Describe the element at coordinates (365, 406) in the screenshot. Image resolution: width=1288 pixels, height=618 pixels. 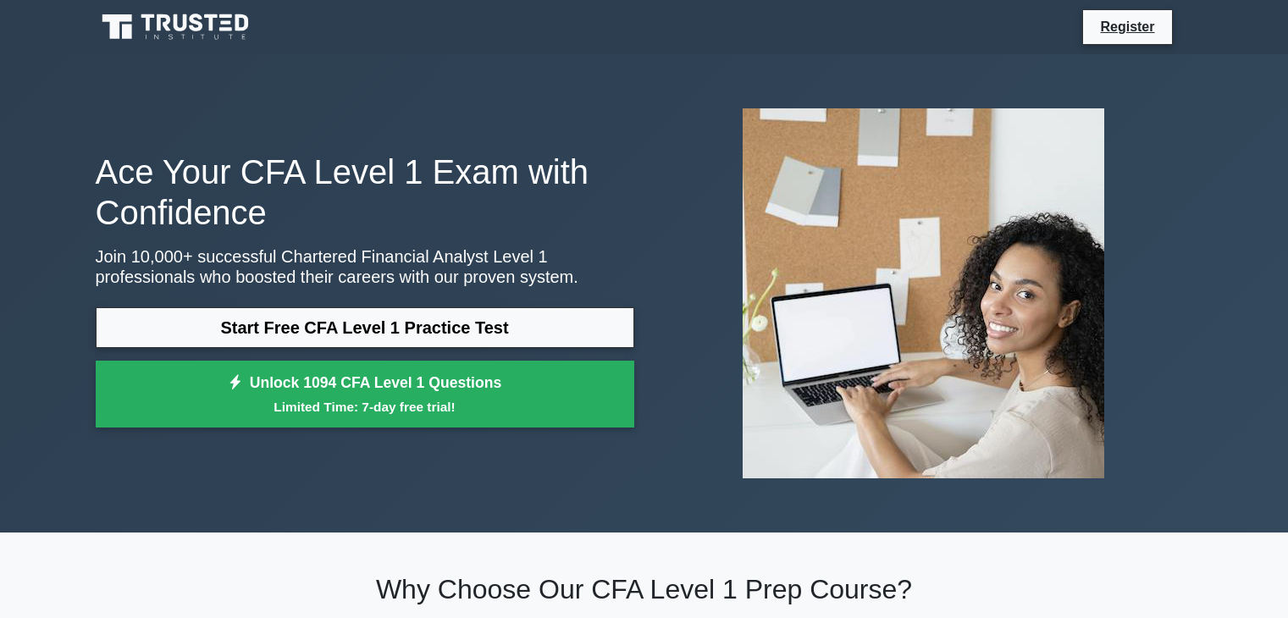
I see `small: Limited Time: 7-day free trial!` at that location.